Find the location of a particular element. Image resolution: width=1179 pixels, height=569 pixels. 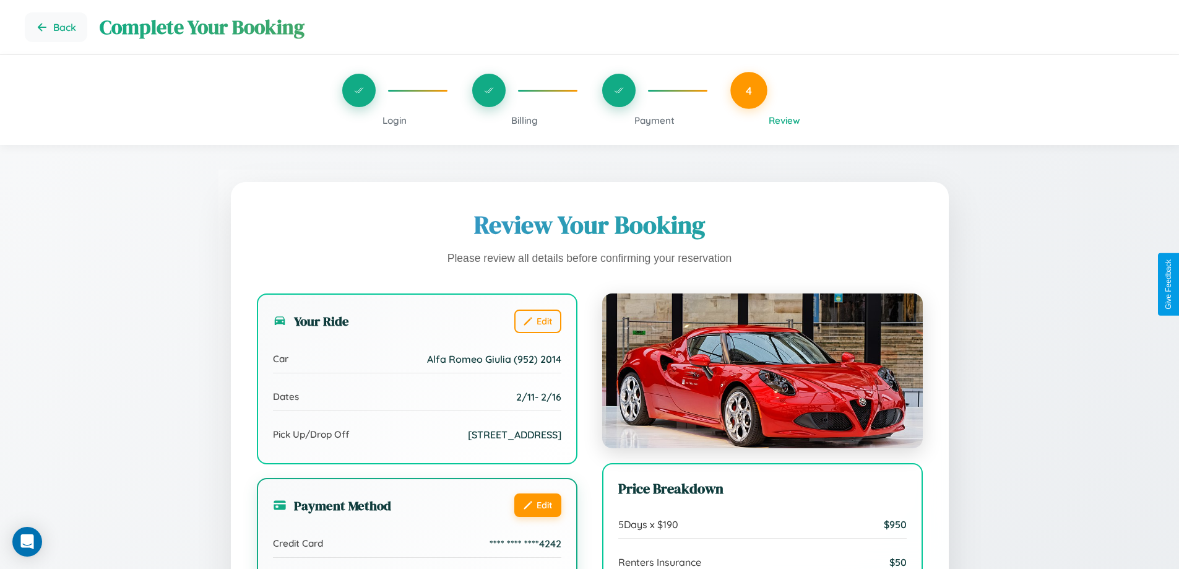

h1: Complete Your Booking is located at coordinates (627, 27).